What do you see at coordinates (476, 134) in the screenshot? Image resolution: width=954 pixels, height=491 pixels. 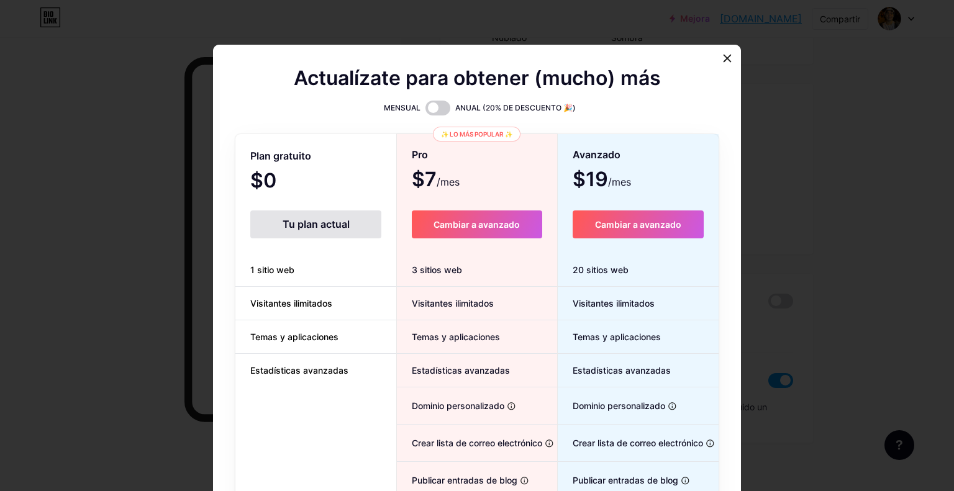 I see `font: ✨ Lo más popular ✨` at bounding box center [476, 134].